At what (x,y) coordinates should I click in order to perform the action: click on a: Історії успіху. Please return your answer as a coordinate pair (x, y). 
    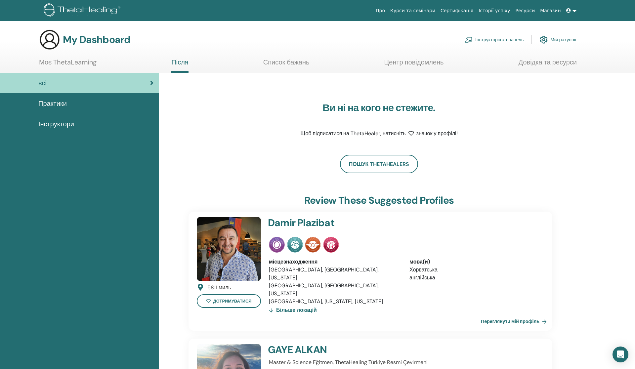
    Looking at the image, I should click on (494, 11).